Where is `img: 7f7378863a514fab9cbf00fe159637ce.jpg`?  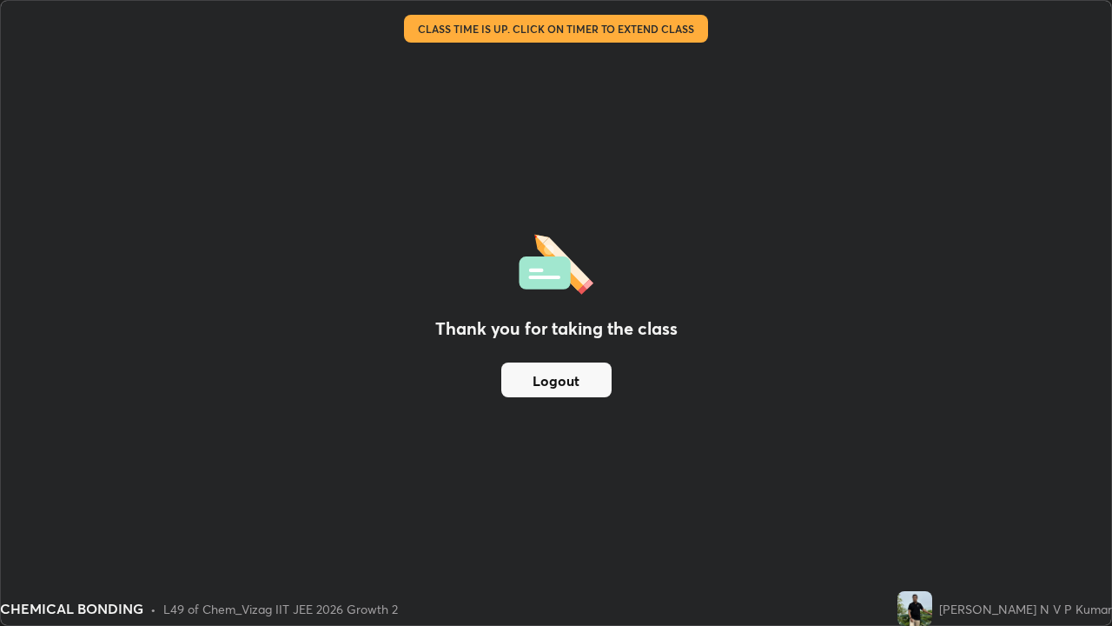
img: 7f7378863a514fab9cbf00fe159637ce.jpg is located at coordinates (915, 608).